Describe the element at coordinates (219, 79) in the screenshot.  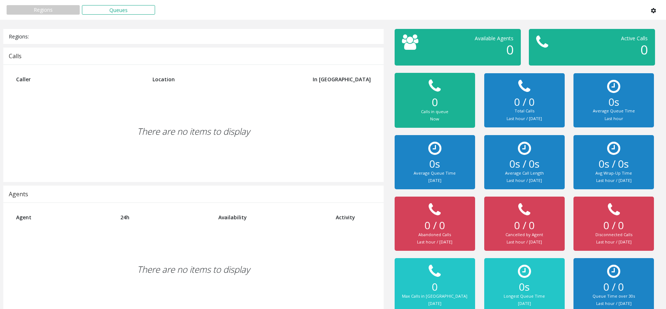
I see `th: Location` at that location.